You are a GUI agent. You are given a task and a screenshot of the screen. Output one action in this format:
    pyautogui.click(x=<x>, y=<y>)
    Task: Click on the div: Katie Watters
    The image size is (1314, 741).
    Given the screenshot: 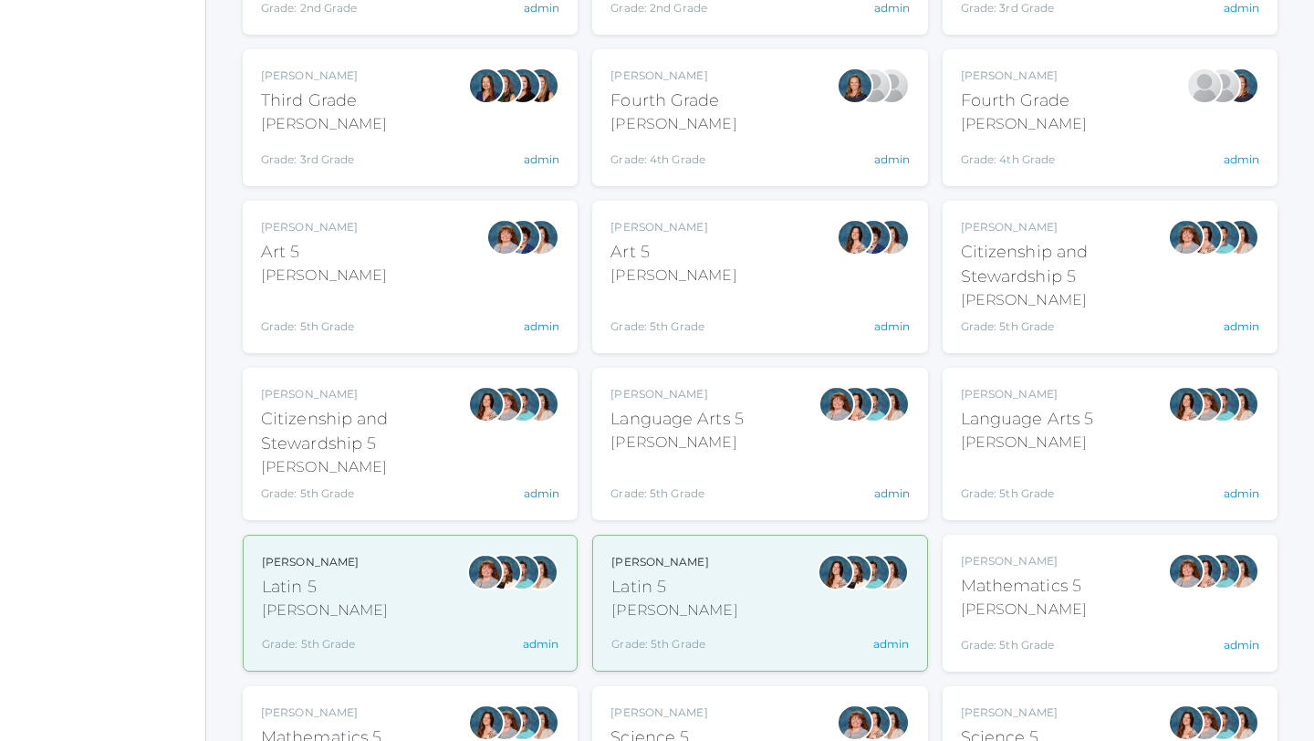 What is the action you would take?
    pyautogui.click(x=523, y=86)
    